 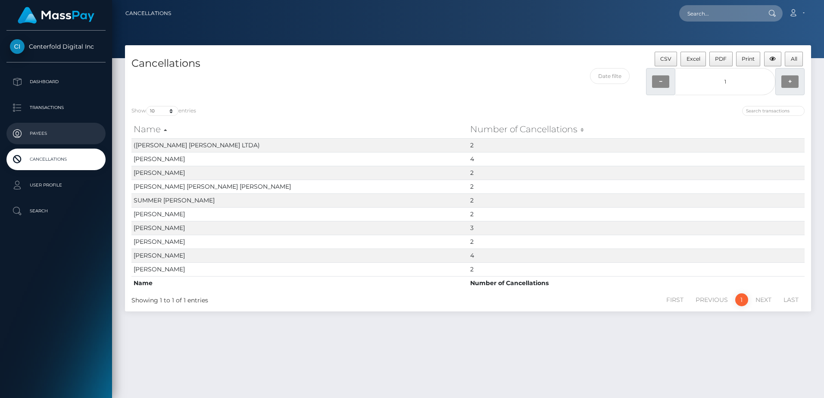 What do you see at coordinates (794, 59) in the screenshot?
I see `span: All` at bounding box center [794, 59].